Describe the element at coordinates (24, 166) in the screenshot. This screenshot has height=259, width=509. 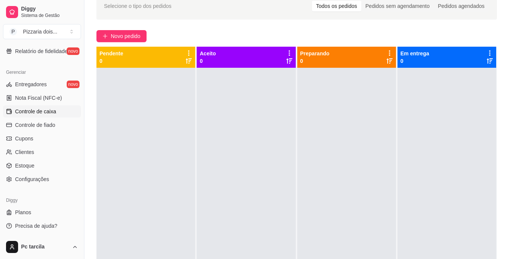
I see `span: Estoque` at that location.